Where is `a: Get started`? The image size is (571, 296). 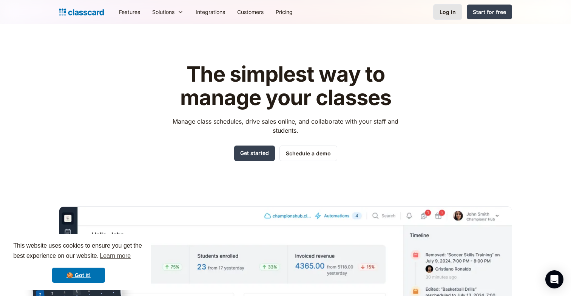
a: Get started is located at coordinates (254, 153).